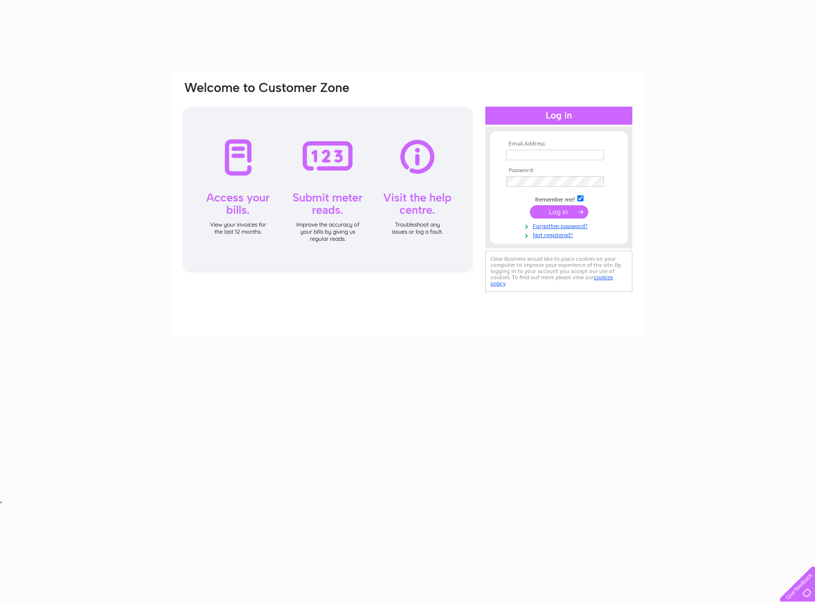  What do you see at coordinates (559, 144) in the screenshot?
I see `th: Email Address:` at bounding box center [559, 144].